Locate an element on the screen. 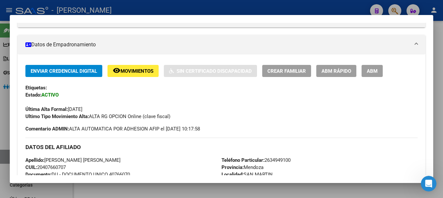 The height and width of the screenshot is (198, 443). button: ABM Rápido is located at coordinates (336, 71).